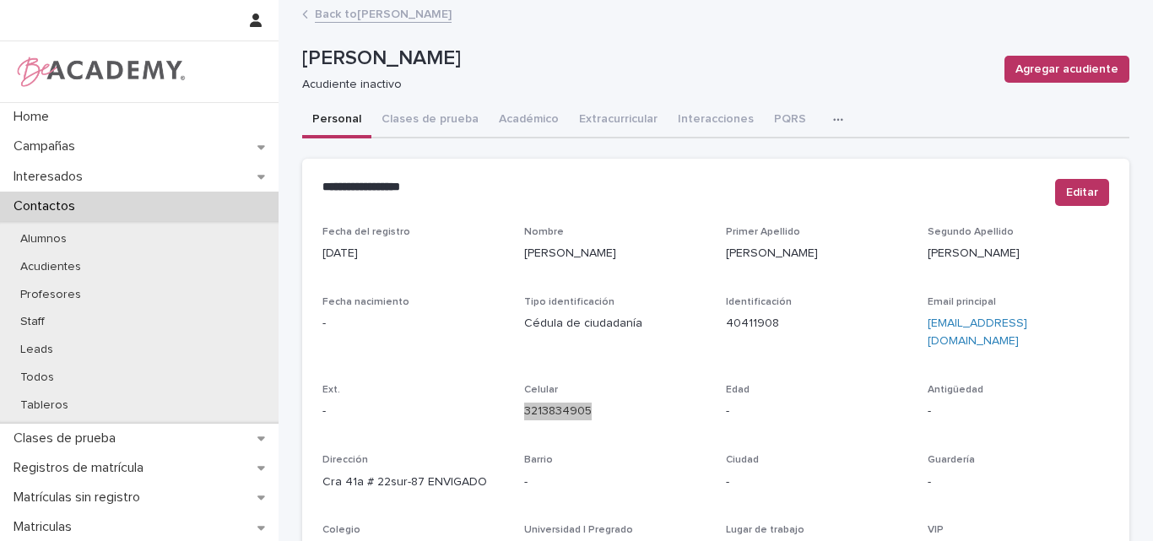 This screenshot has height=541, width=1153. What do you see at coordinates (43, 239) in the screenshot?
I see `p: Alumnos` at bounding box center [43, 239].